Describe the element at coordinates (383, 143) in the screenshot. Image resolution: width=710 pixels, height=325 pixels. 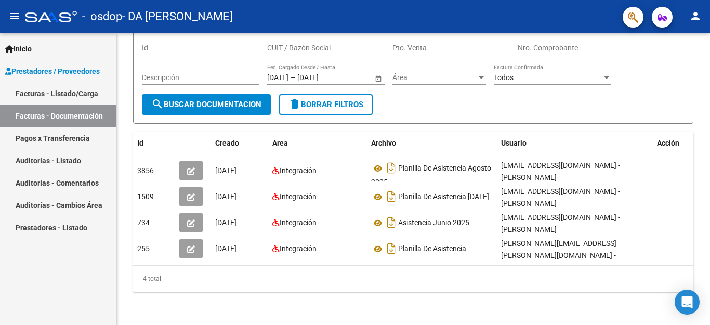
I see `span: Archivo` at that location.